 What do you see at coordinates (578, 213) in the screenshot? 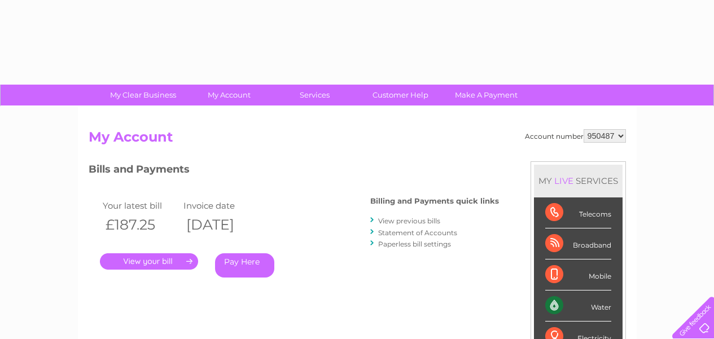
I see `div: Telecoms` at bounding box center [578, 213].